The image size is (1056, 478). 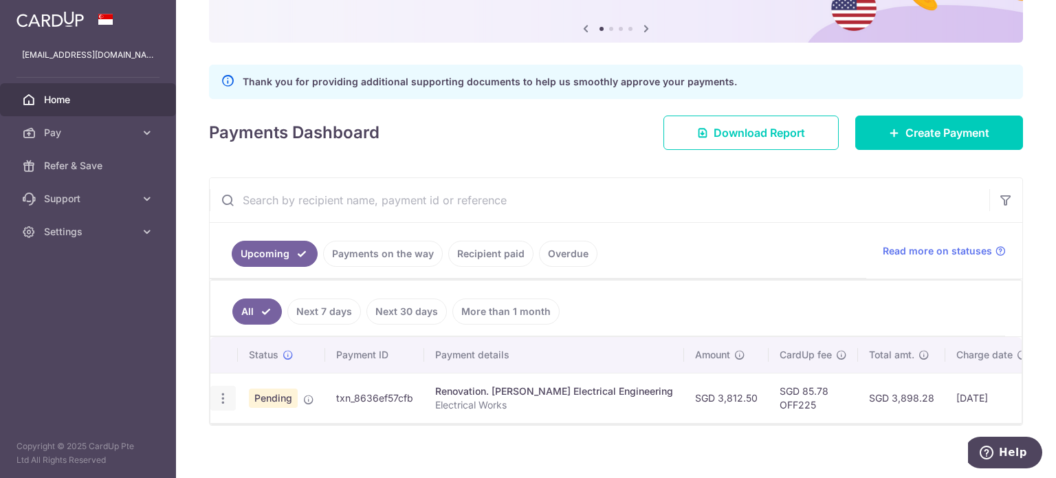 I want to click on a: Read more on statuses, so click(x=944, y=251).